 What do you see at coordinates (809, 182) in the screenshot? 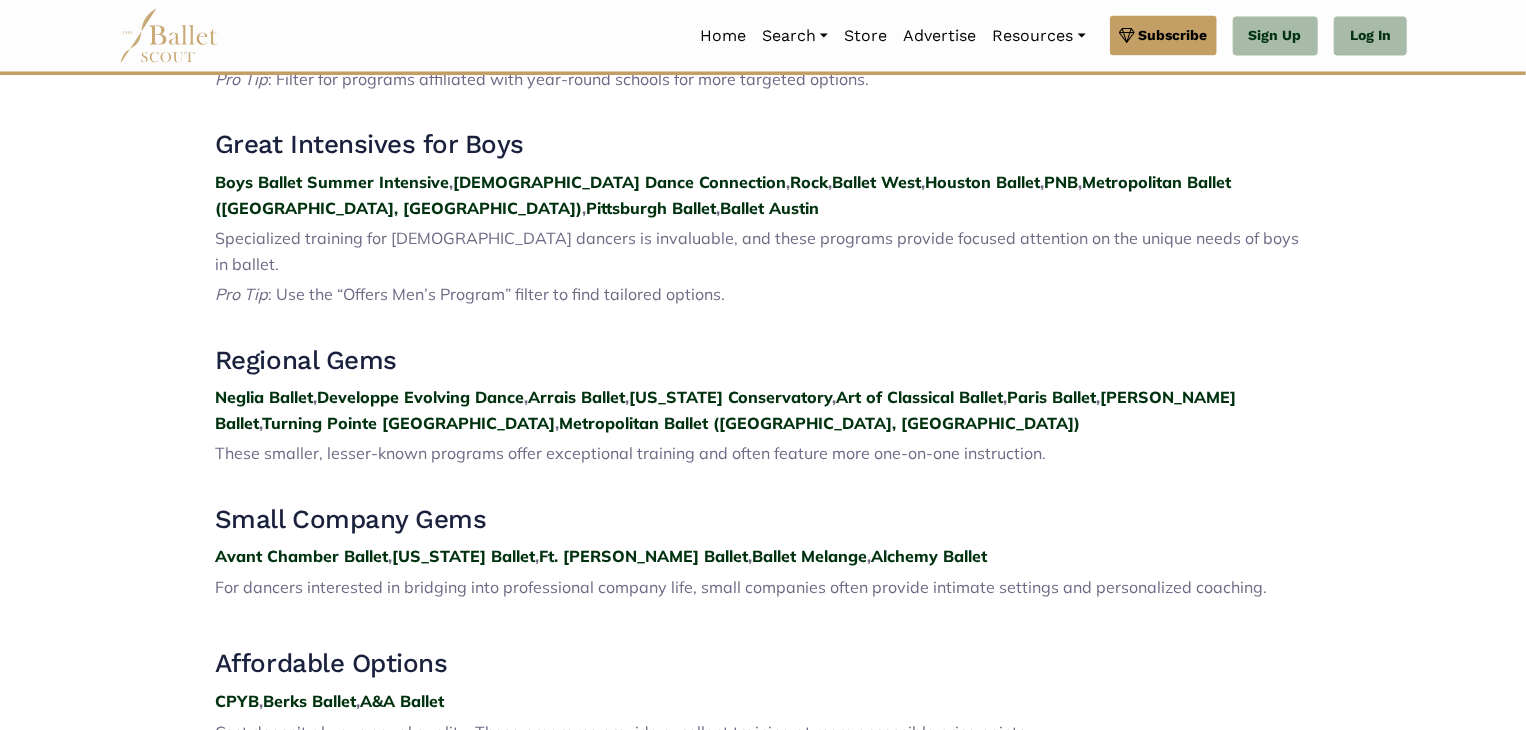
I see `strong: Rock` at bounding box center [809, 182].